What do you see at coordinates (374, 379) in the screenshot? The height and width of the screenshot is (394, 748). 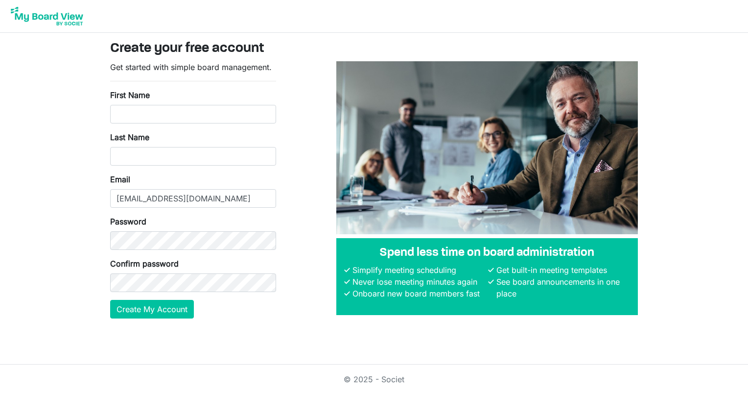 I see `a: © 2025 - Societ` at bounding box center [374, 379].